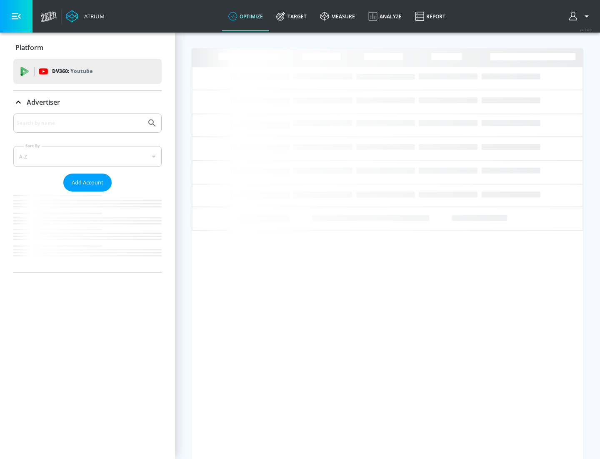  I want to click on p: Youtube, so click(81, 71).